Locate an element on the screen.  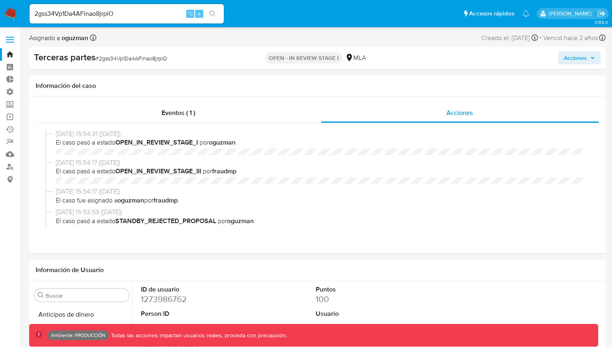
span: # 2gss34Vp1Da4AFinao8jrpiO is located at coordinates (131, 58).